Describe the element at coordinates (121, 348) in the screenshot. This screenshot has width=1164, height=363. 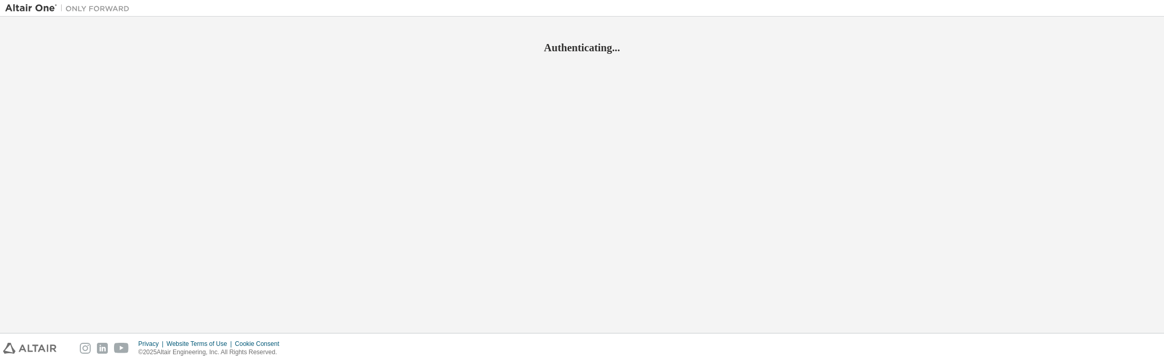
I see `img: youtube.svg` at that location.